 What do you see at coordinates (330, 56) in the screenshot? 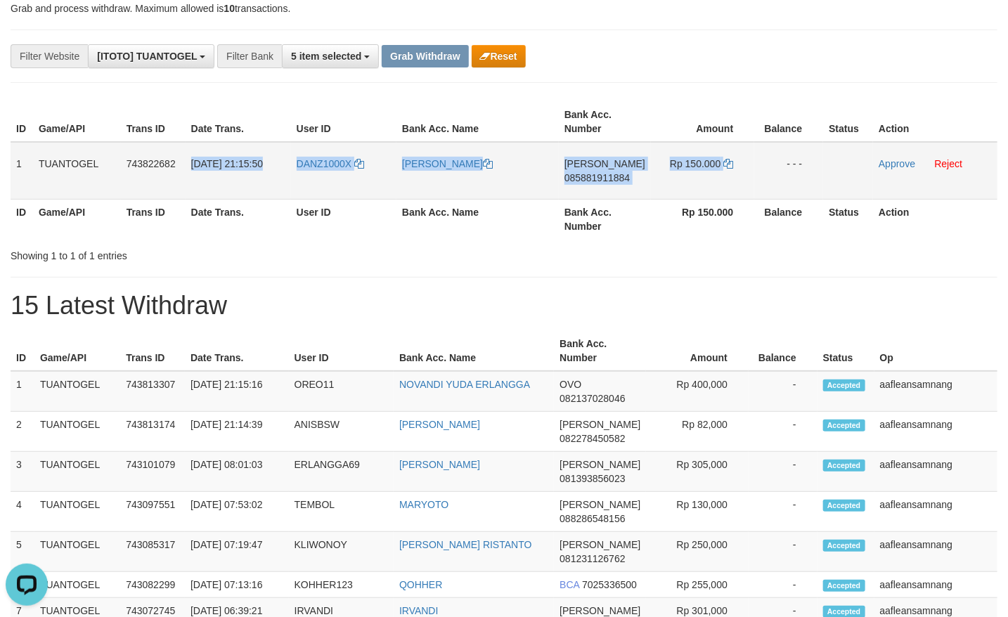
I see `button: 5 item selected` at bounding box center [330, 56].